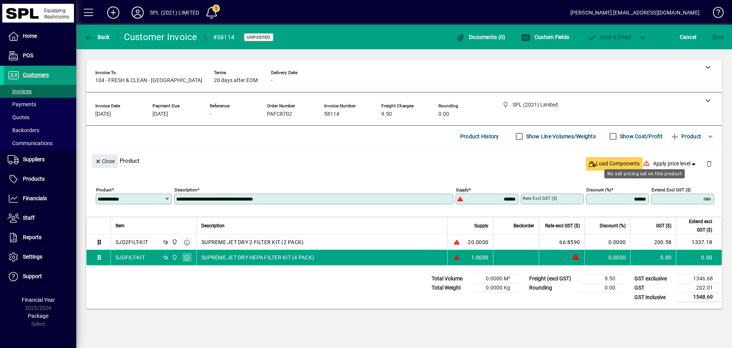  Describe the element at coordinates (641, 136) in the screenshot. I see `label: Show Cost/Profit` at that location.